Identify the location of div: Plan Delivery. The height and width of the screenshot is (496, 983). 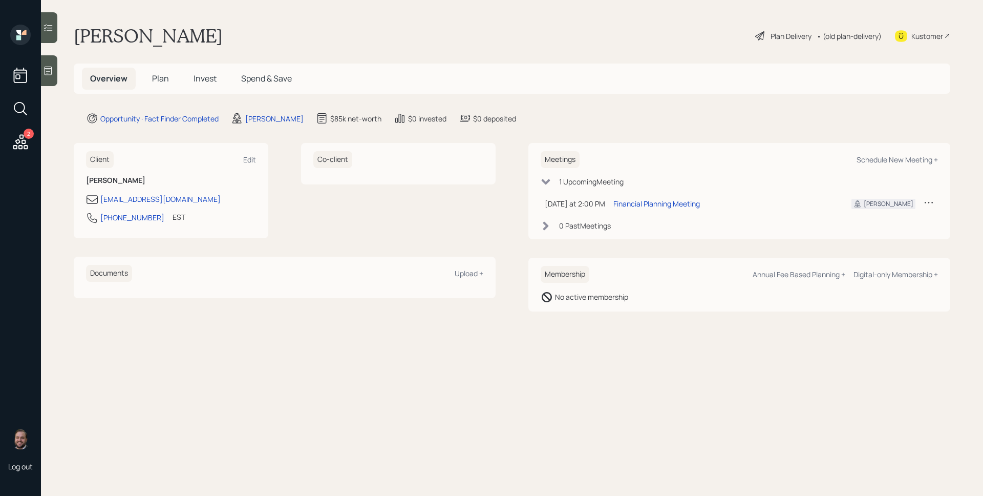
(791, 36).